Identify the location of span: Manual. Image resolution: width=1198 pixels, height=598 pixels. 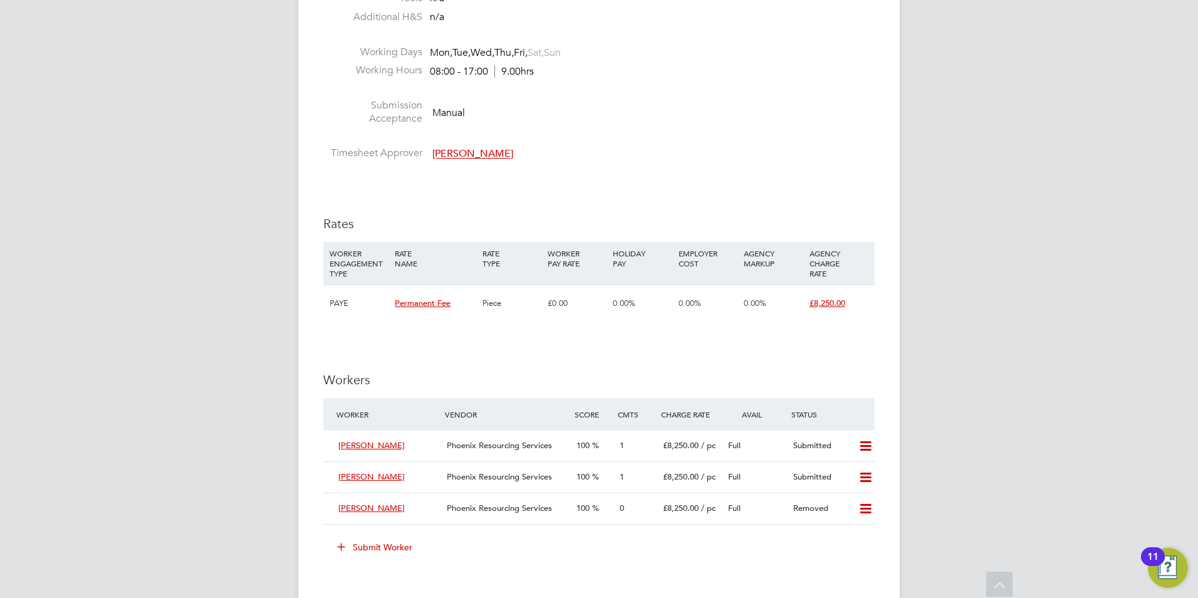
(449, 113).